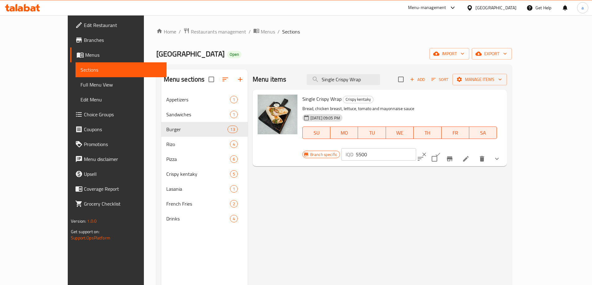 This screenshot has height=285, width=592. I want to click on button: MO, so click(344, 133).